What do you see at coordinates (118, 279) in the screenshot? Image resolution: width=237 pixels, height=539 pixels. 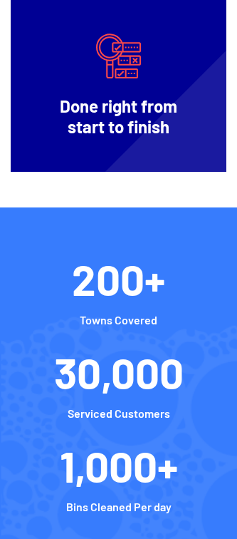 I see `span: 200+` at bounding box center [118, 279].